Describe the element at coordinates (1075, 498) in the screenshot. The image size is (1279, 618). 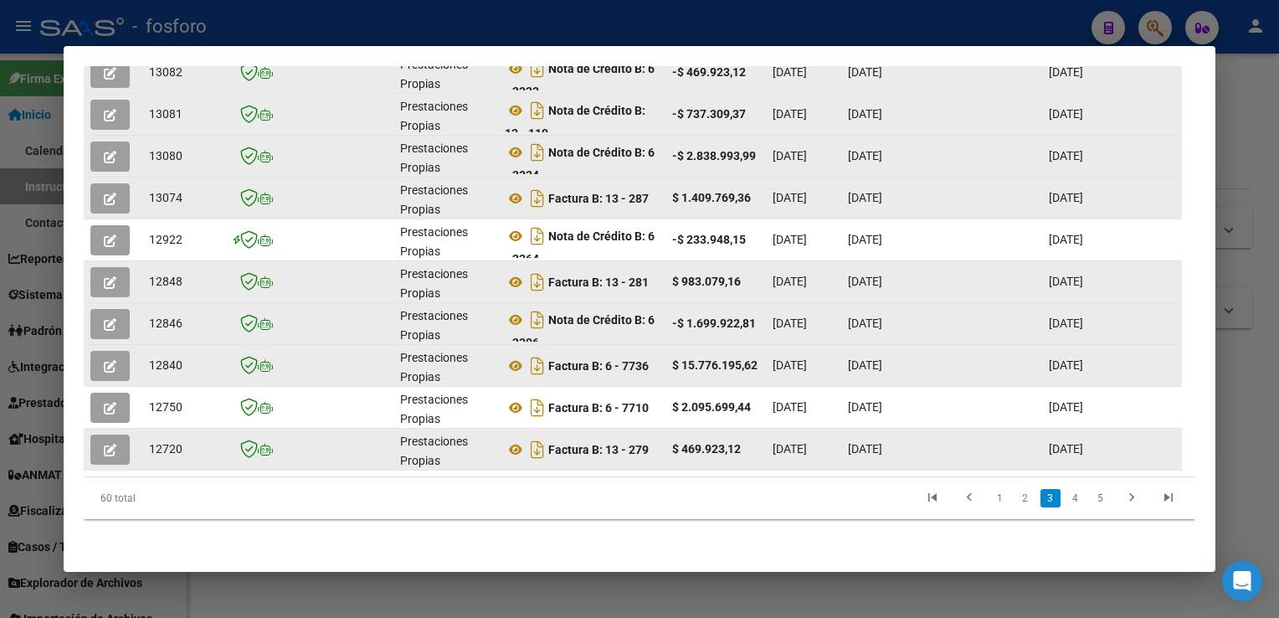
I see `a: 4` at that location.